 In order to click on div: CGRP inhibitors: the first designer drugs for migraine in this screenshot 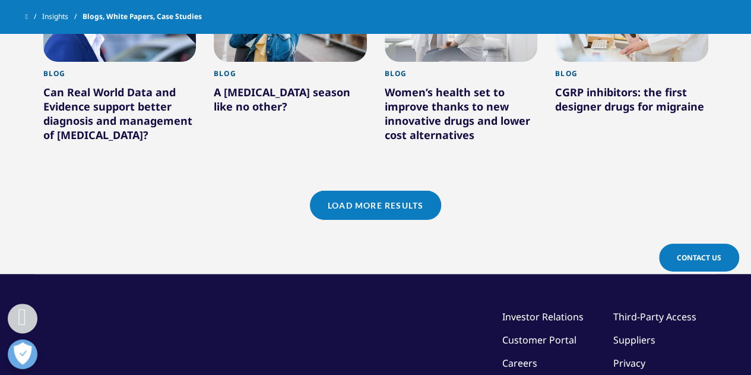, I will do `click(632, 102)`.